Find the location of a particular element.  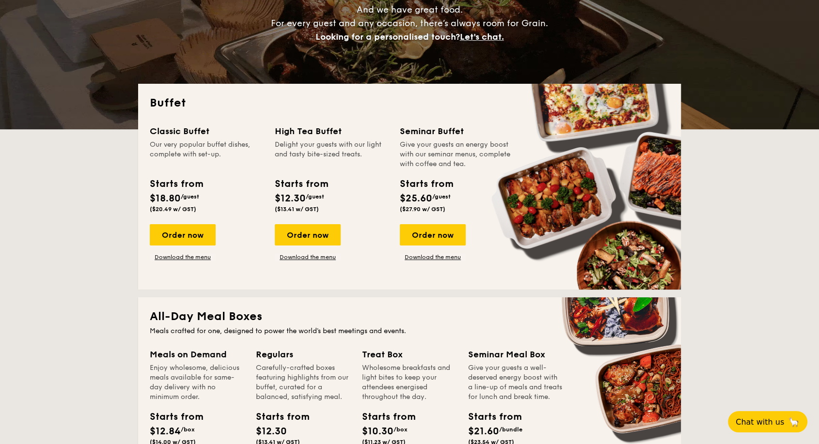

span: Chat with us is located at coordinates (760, 422).